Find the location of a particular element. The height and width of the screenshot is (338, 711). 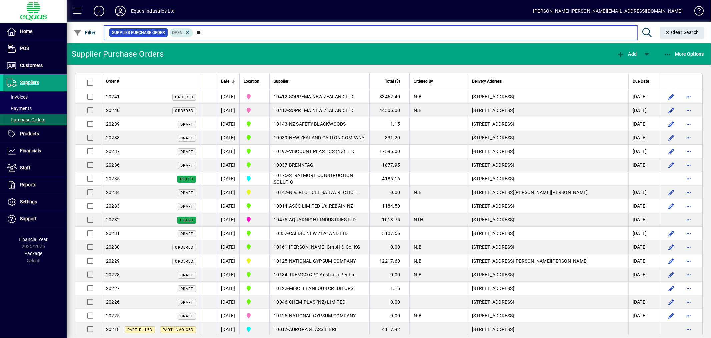

a: Support is located at coordinates (35, 219).